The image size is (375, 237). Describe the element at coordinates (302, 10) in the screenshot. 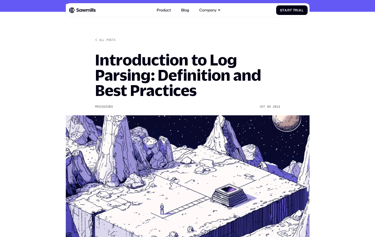

I see `span: l` at that location.